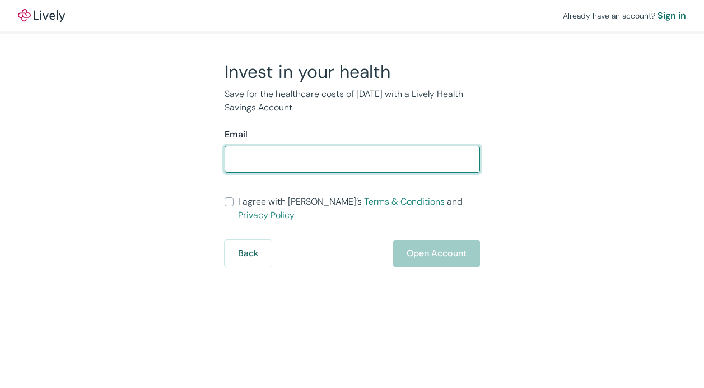 This screenshot has height=388, width=704. I want to click on button: Back, so click(248, 253).